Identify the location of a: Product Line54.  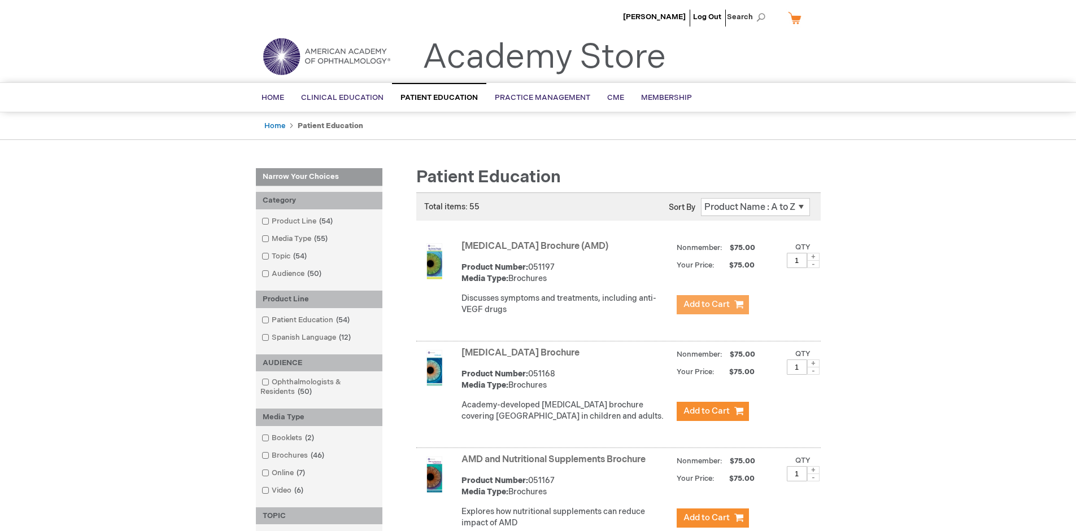
(298, 221).